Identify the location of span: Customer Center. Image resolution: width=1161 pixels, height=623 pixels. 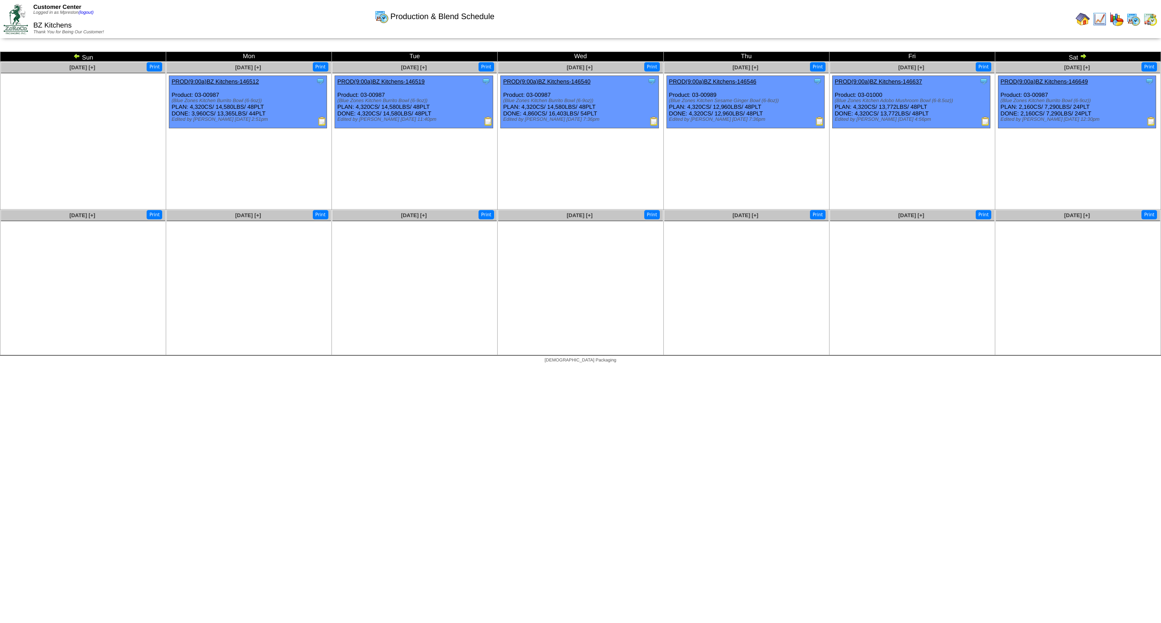
(57, 7).